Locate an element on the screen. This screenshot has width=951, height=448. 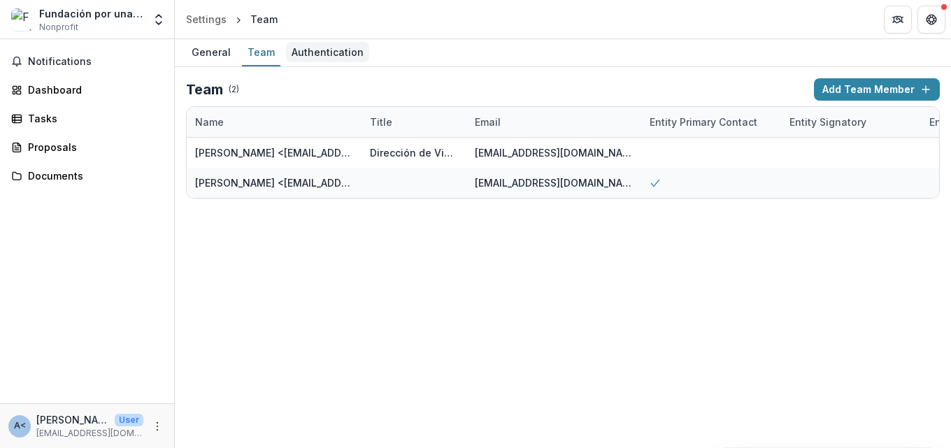
a: Documents is located at coordinates (87, 175).